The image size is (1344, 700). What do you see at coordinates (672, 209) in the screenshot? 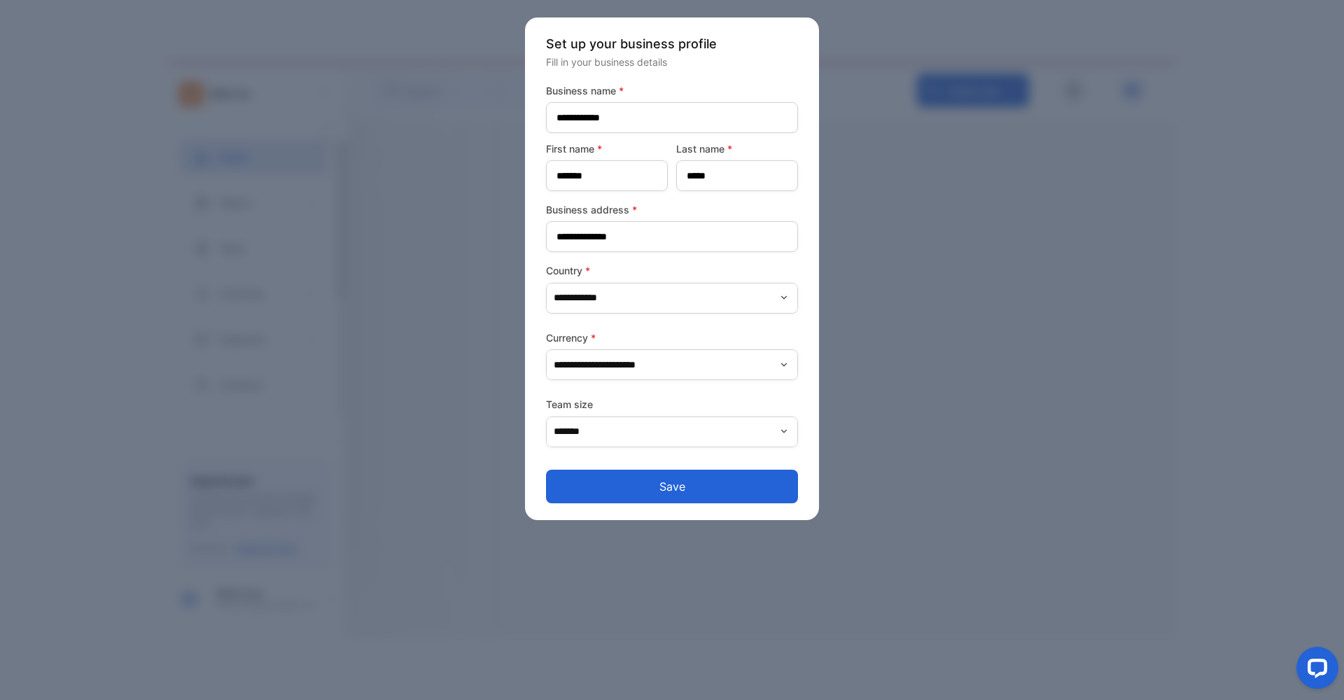
I see `label: Business address` at bounding box center [672, 209].